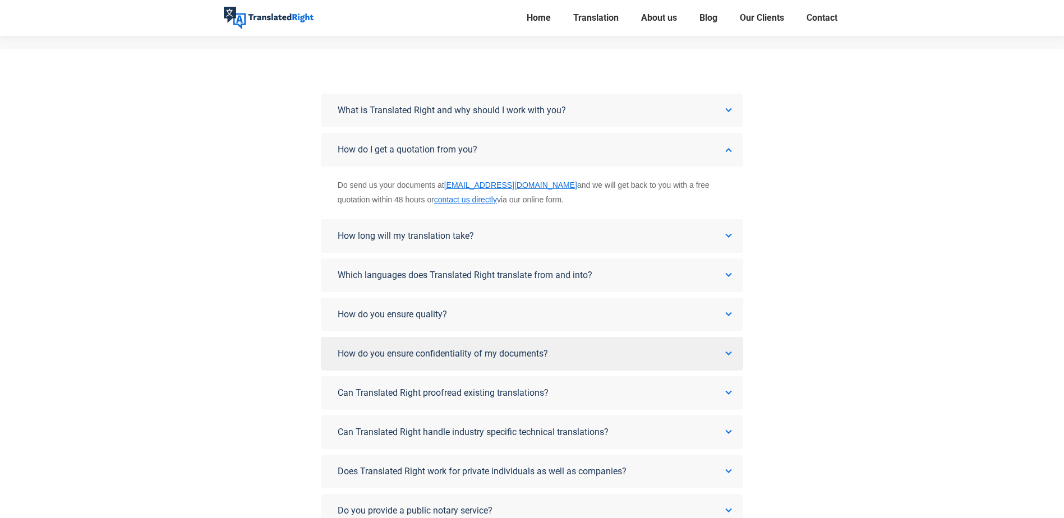  Describe the element at coordinates (407, 149) in the screenshot. I see `span: How do I get a quotation from you?` at that location.